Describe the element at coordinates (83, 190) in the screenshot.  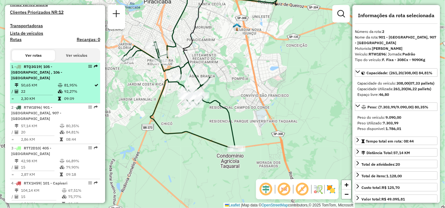
I see `td: 67,51%` at that location.